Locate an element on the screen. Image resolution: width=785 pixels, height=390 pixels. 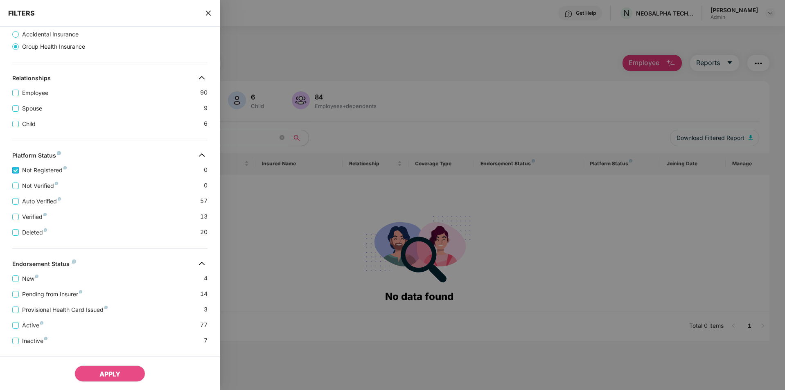
span: 20 is located at coordinates (204, 232).